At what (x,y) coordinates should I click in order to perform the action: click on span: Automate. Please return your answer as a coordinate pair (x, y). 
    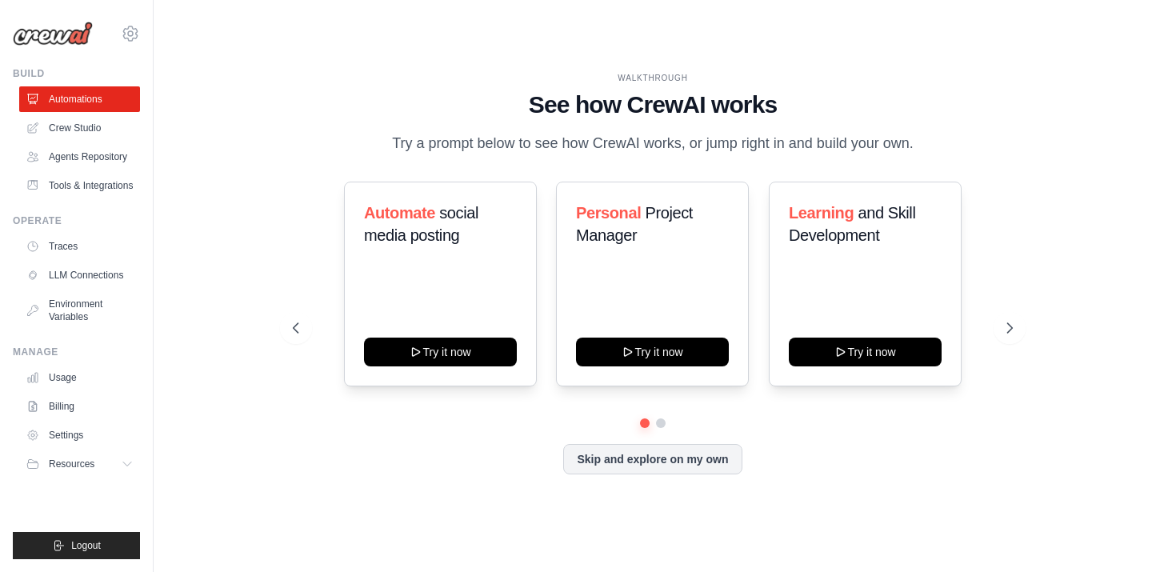
    Looking at the image, I should click on (399, 213).